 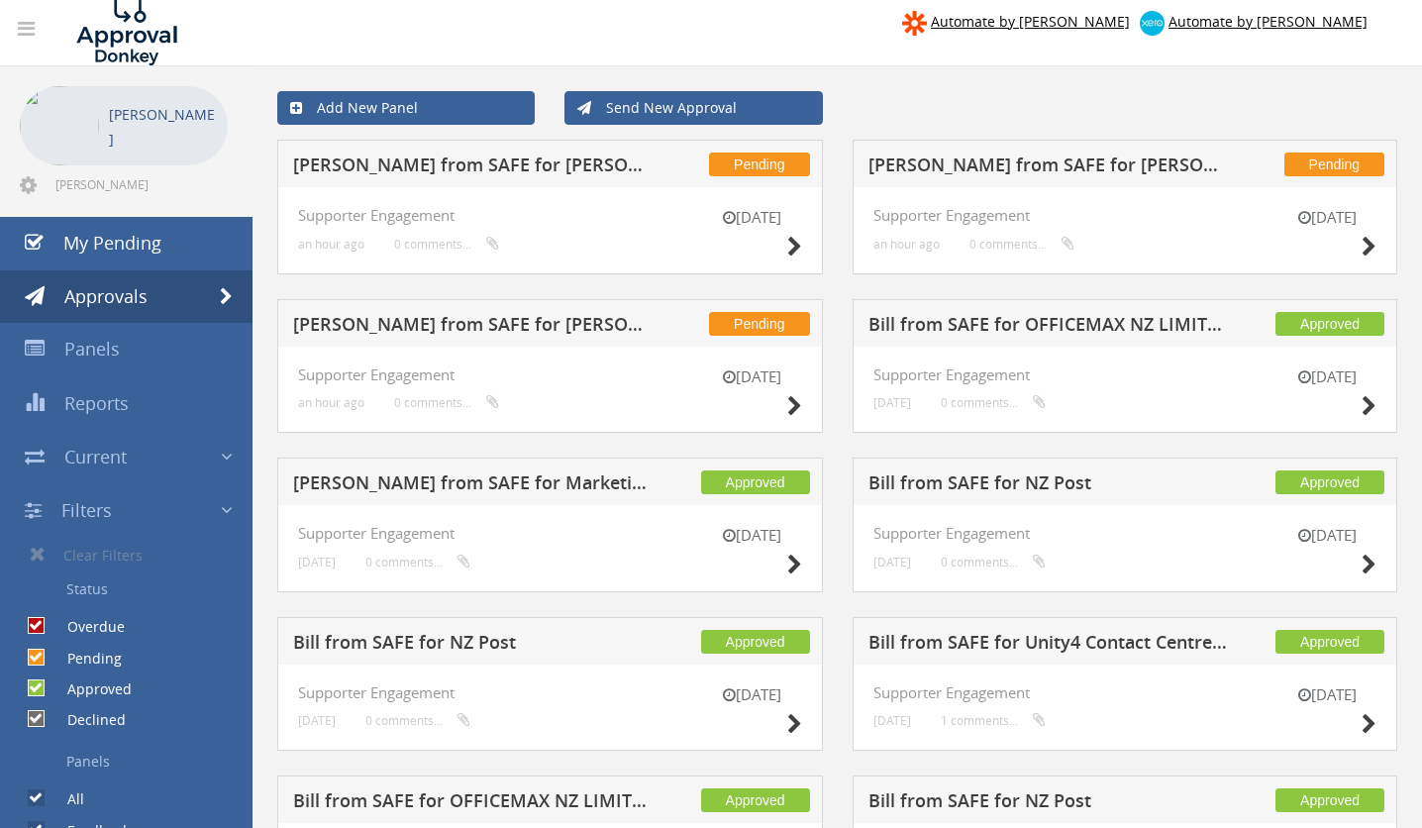 I want to click on span: Reports, so click(x=96, y=403).